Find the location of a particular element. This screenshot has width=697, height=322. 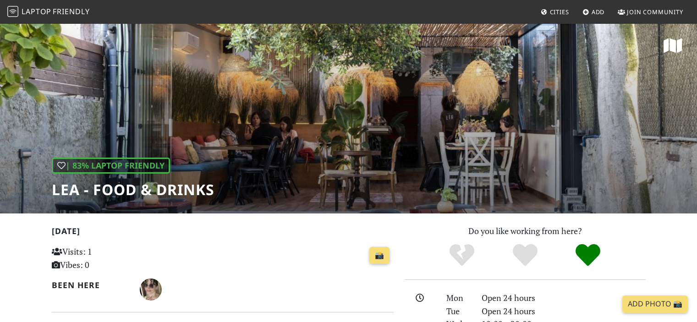

span: Join Community is located at coordinates (655, 12).